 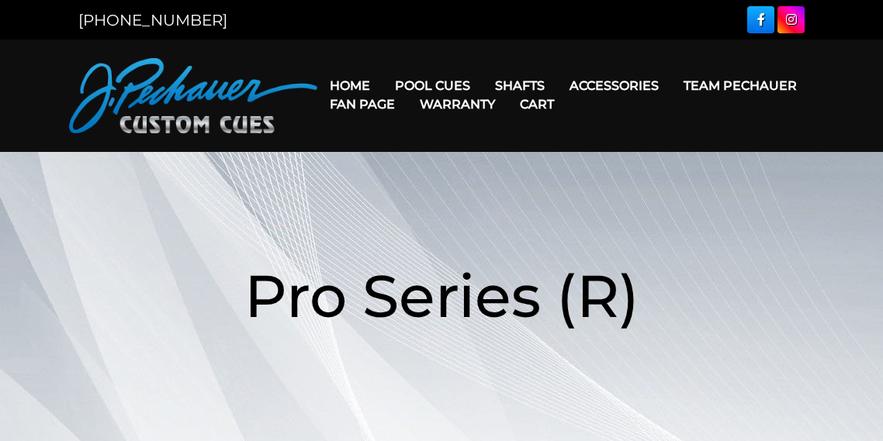 What do you see at coordinates (432, 85) in the screenshot?
I see `a: Pool Cues` at bounding box center [432, 85].